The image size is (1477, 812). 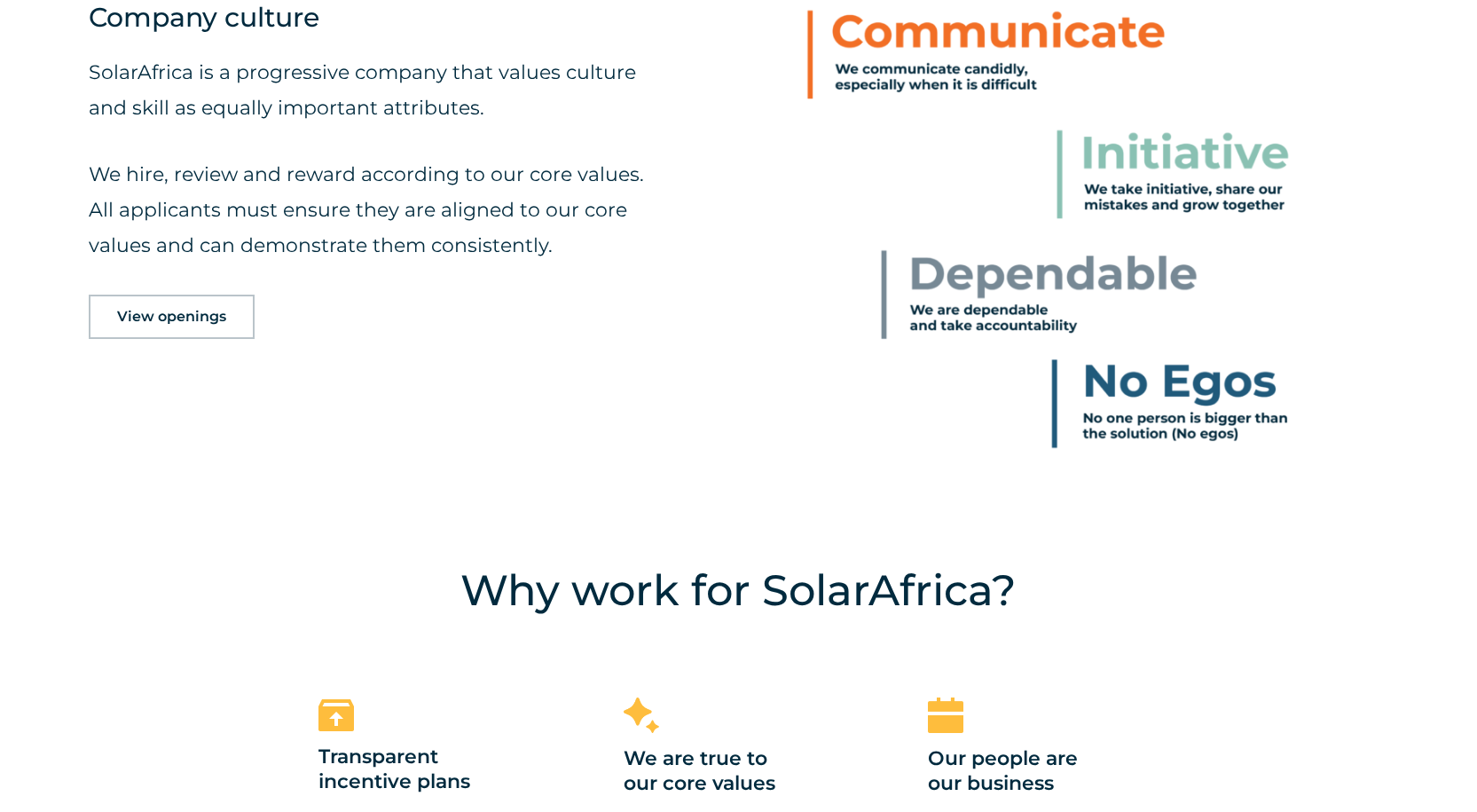 What do you see at coordinates (362, 90) in the screenshot?
I see `span: SolarAfrica is a progressive company that values culture and skill as equally important attributes.` at bounding box center [362, 90].